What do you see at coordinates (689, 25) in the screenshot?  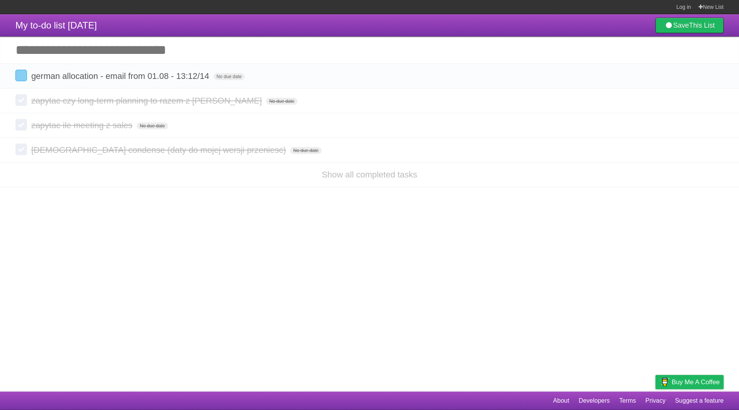 I see `a: SaveThis List` at bounding box center [689, 25].